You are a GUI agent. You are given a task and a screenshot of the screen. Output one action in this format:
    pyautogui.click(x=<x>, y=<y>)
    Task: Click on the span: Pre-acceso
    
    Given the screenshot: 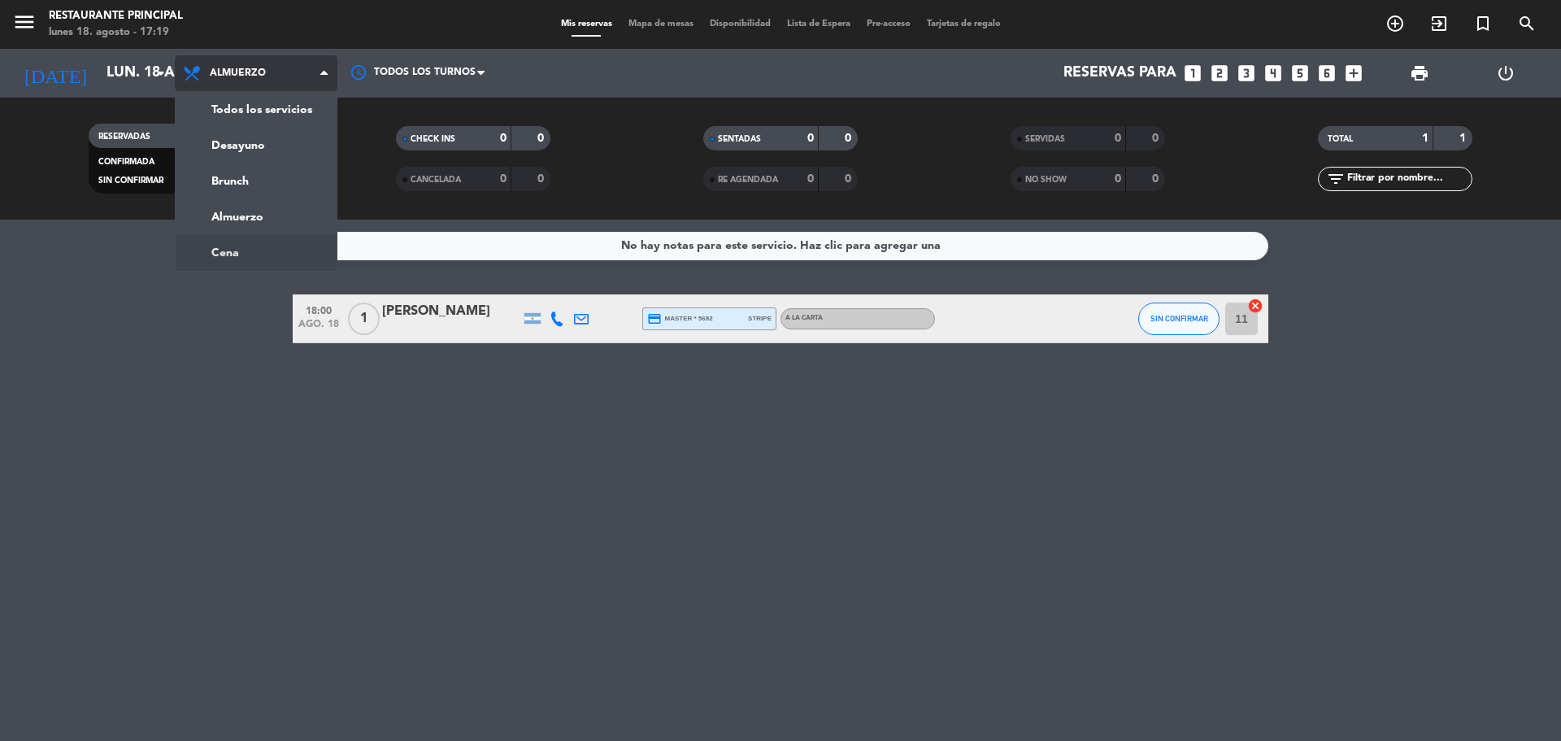 What is the action you would take?
    pyautogui.click(x=889, y=24)
    